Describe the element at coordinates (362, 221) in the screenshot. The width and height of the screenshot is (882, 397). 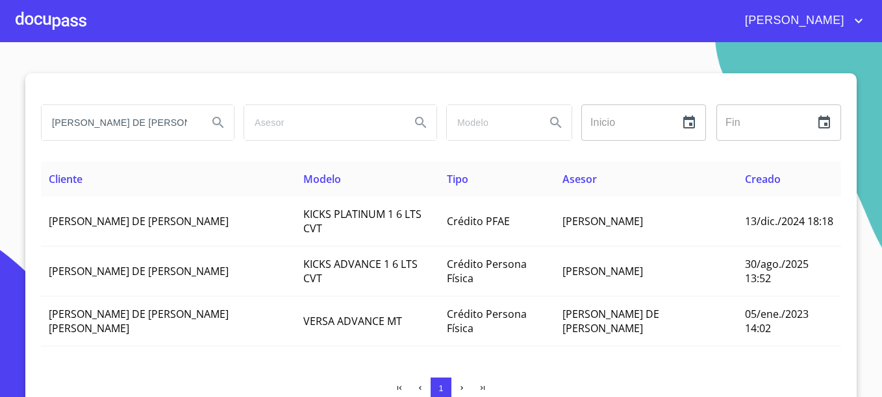
I see `span: KICKS PLATINUM 1 6 LTS CVT` at that location.